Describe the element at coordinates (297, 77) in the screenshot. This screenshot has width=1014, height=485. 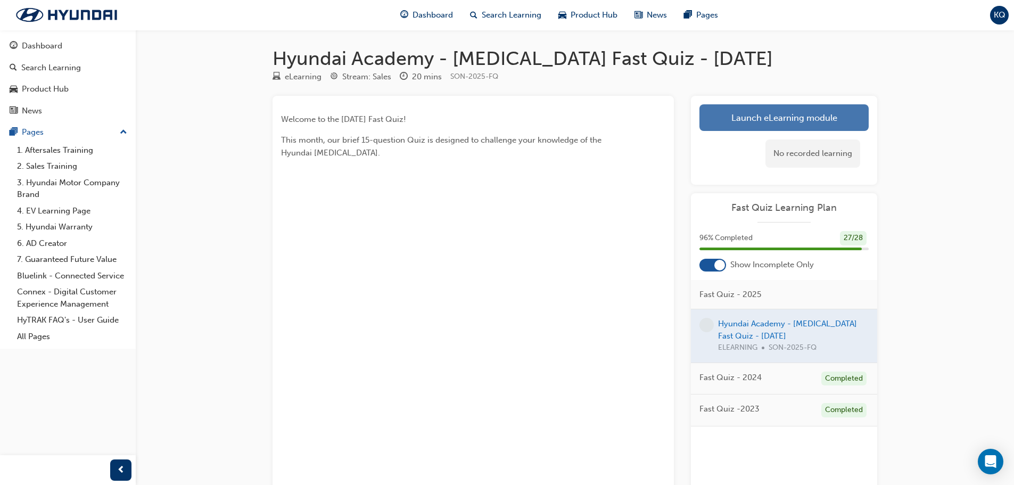
I see `div: Type` at that location.